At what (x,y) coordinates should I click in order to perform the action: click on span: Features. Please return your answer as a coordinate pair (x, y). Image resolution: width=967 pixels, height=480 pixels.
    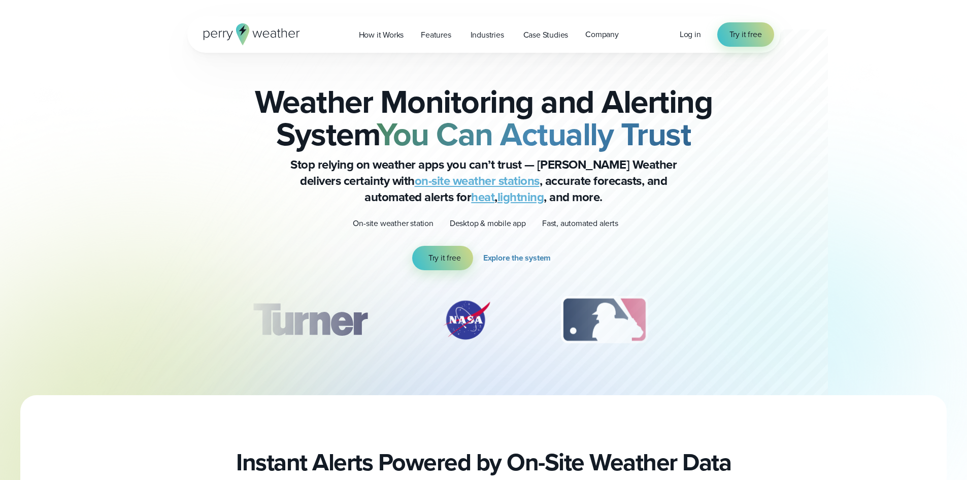
    Looking at the image, I should click on (436, 35).